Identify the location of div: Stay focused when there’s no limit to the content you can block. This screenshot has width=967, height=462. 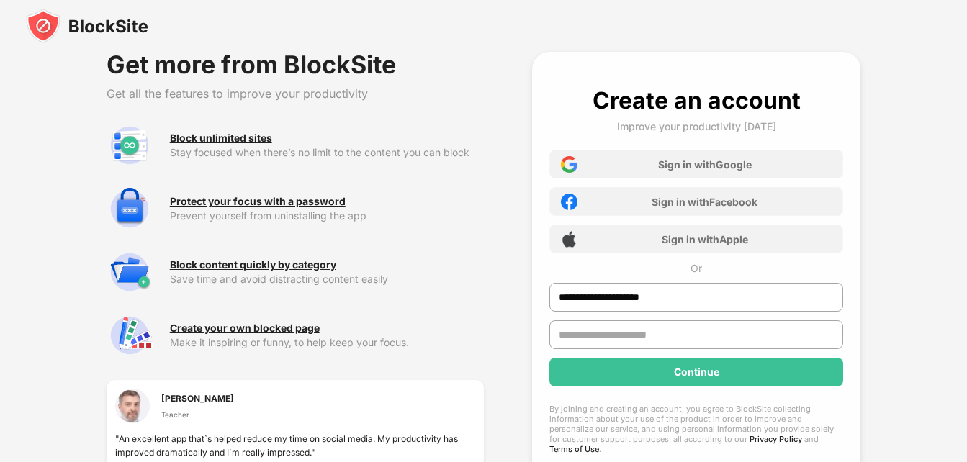
(327, 153).